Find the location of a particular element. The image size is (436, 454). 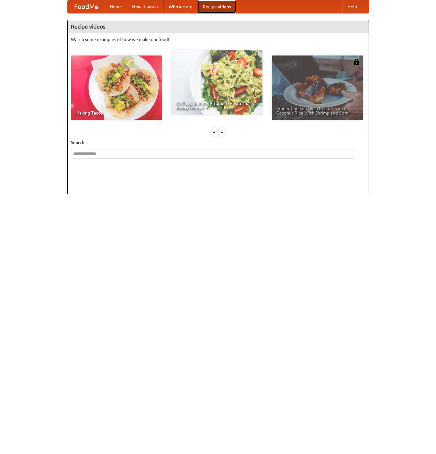

a: Making Tacos is located at coordinates (117, 88).